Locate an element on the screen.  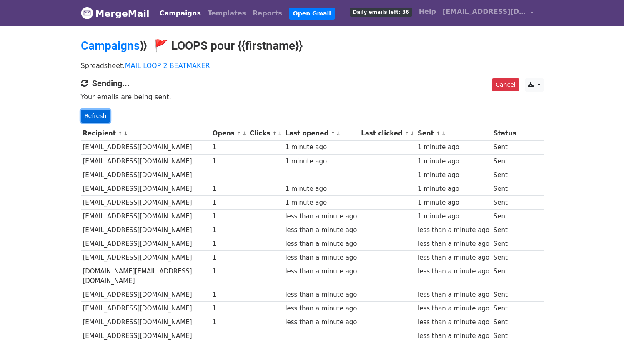
a: Templates is located at coordinates (227, 13).